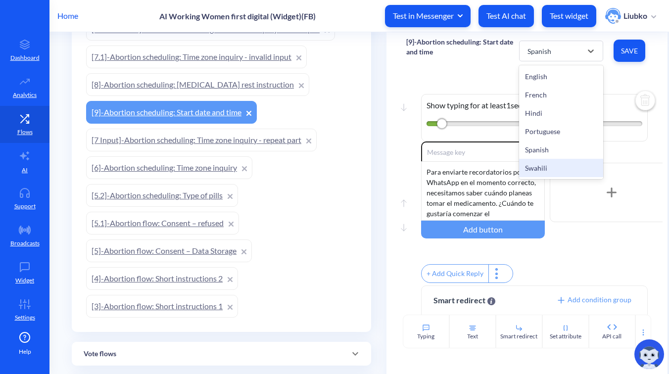 Image resolution: width=669 pixels, height=374 pixels. Describe the element at coordinates (427, 16) in the screenshot. I see `button: Test in Messenger` at that location.